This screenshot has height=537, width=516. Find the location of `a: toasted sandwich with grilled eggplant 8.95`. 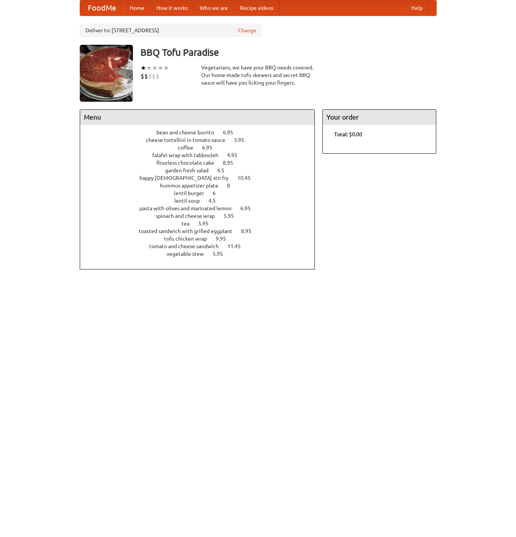

a: toasted sandwich with grilled eggplant 8.95 is located at coordinates (202, 231).